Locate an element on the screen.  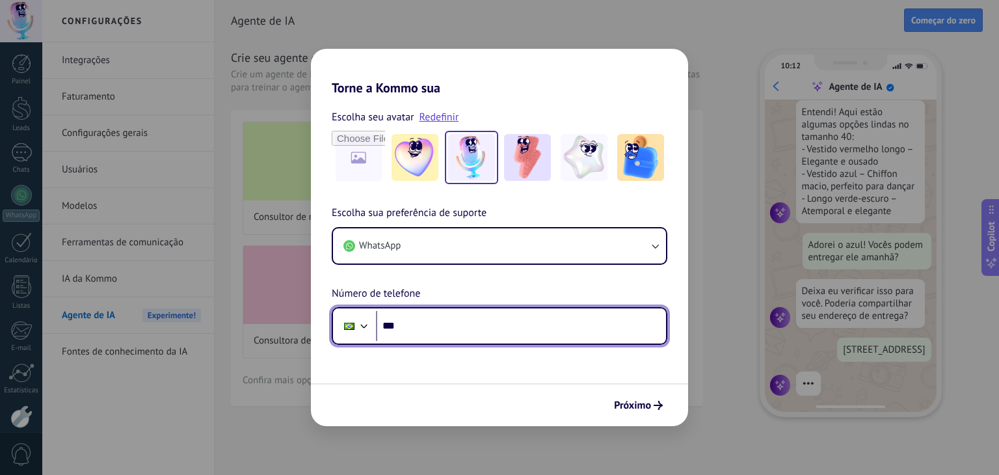
img: -2.jpeg is located at coordinates (472, 157).